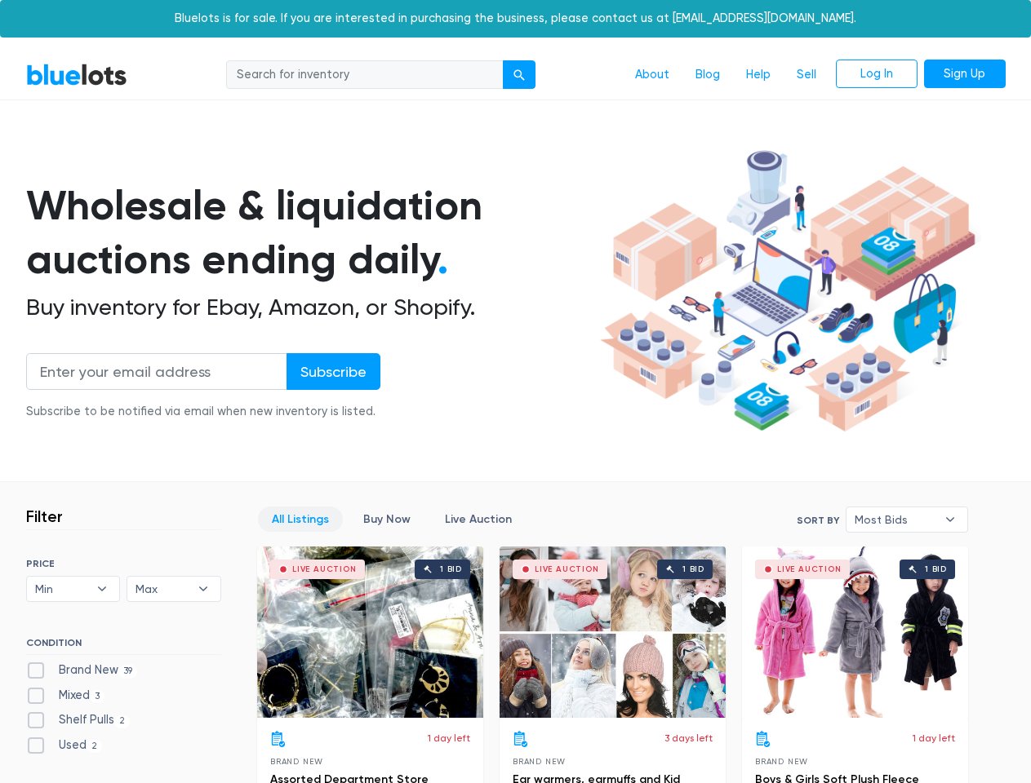 The width and height of the screenshot is (1031, 783). Describe the element at coordinates (77, 74) in the screenshot. I see `a: BlueLots` at that location.